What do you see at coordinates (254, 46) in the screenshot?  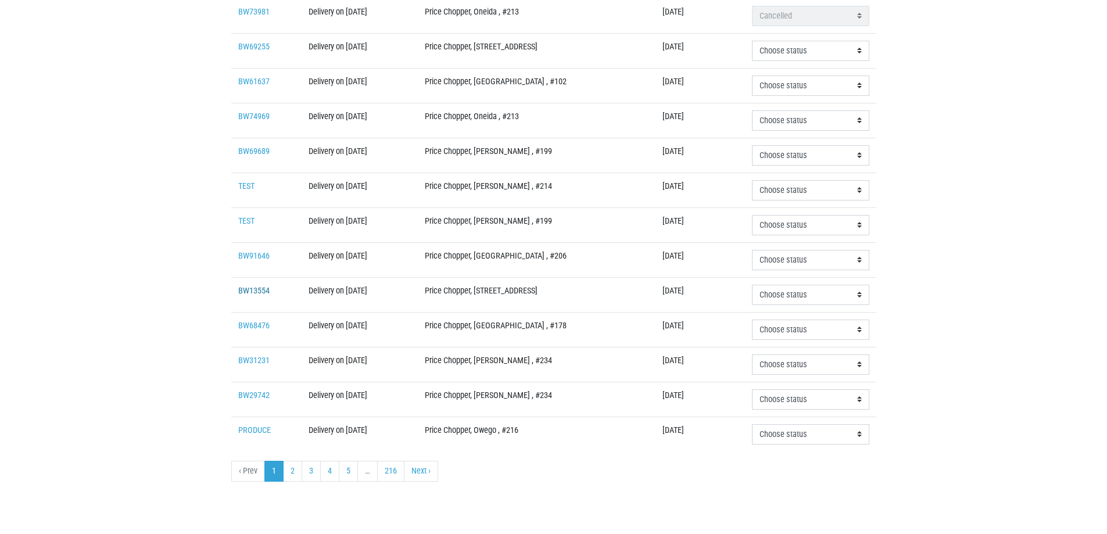 I see `a: BW69255` at bounding box center [254, 46].